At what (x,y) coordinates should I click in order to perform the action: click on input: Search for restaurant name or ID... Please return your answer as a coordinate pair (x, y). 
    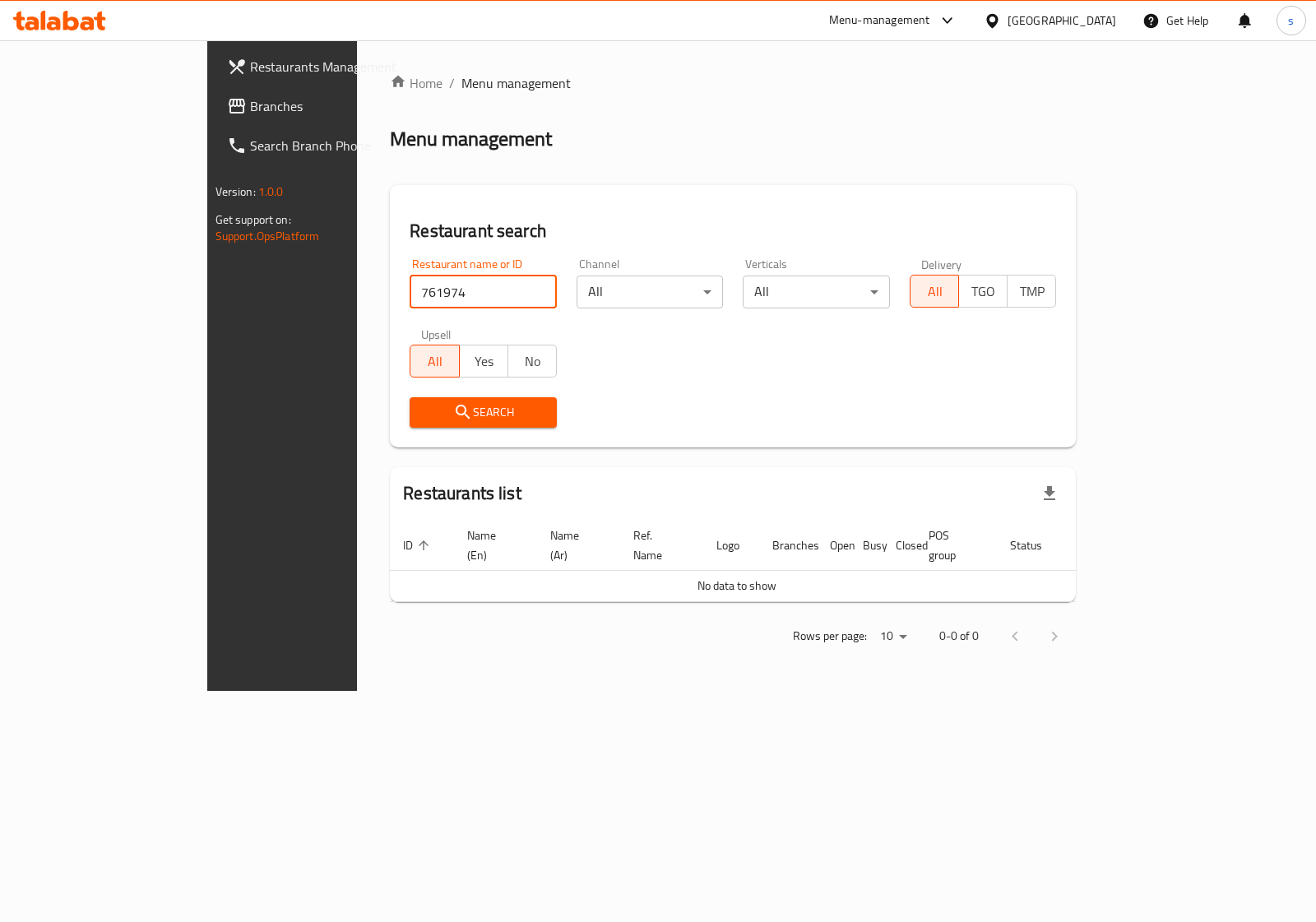
    Looking at the image, I should click on (483, 292).